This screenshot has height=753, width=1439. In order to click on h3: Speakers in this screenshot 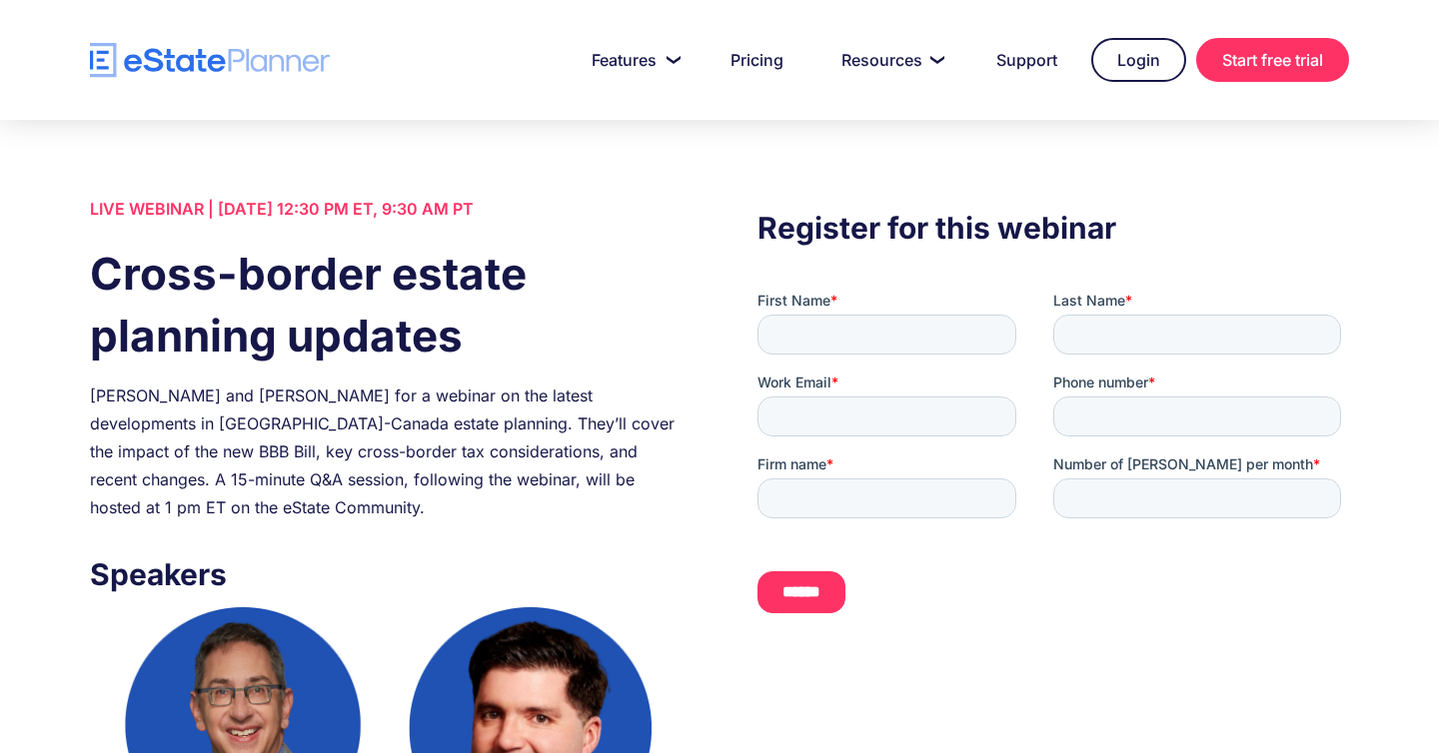, I will do `click(386, 575)`.